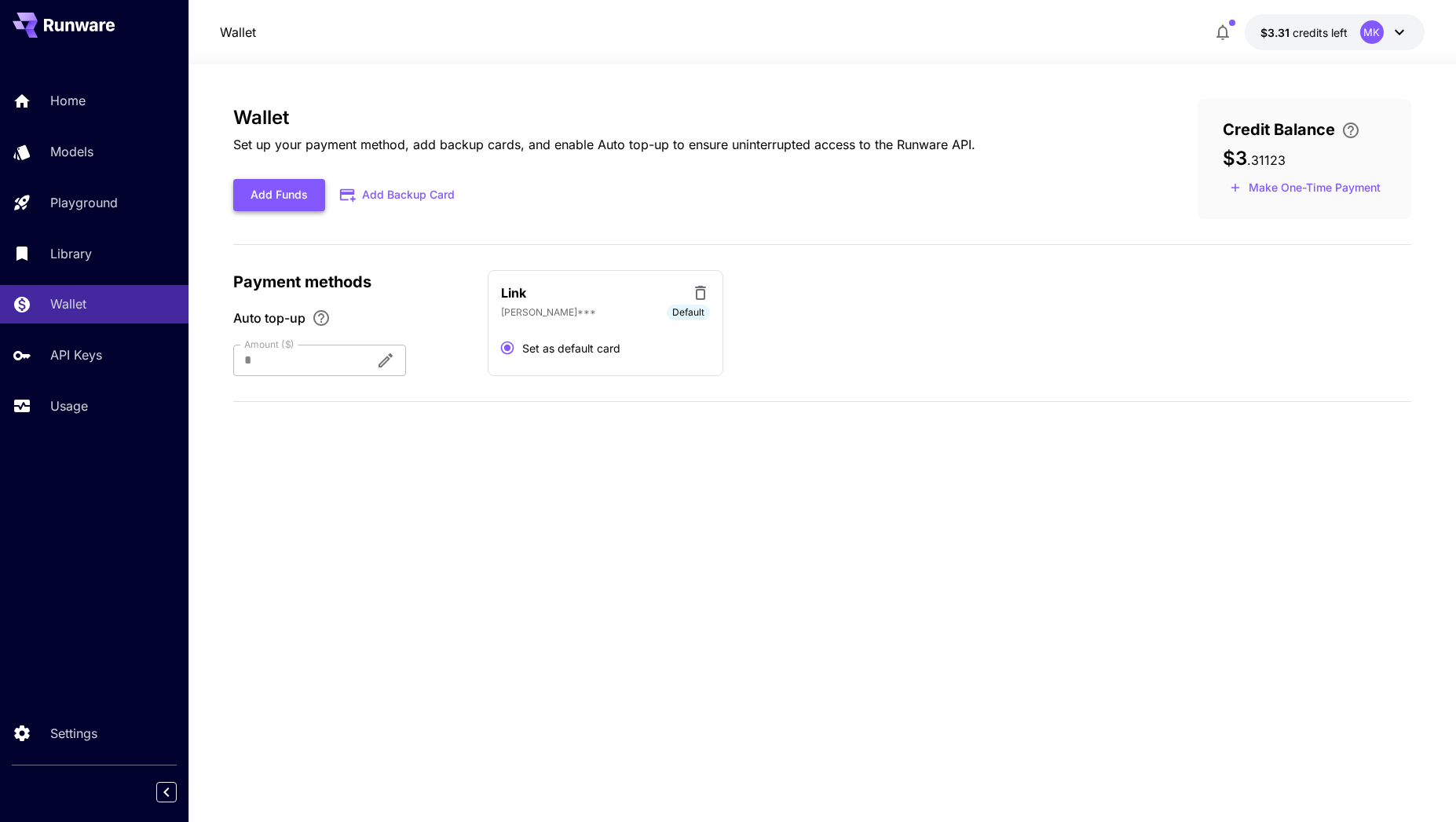  Describe the element at coordinates (1321, 32) in the screenshot. I see `span: credits left` at that location.